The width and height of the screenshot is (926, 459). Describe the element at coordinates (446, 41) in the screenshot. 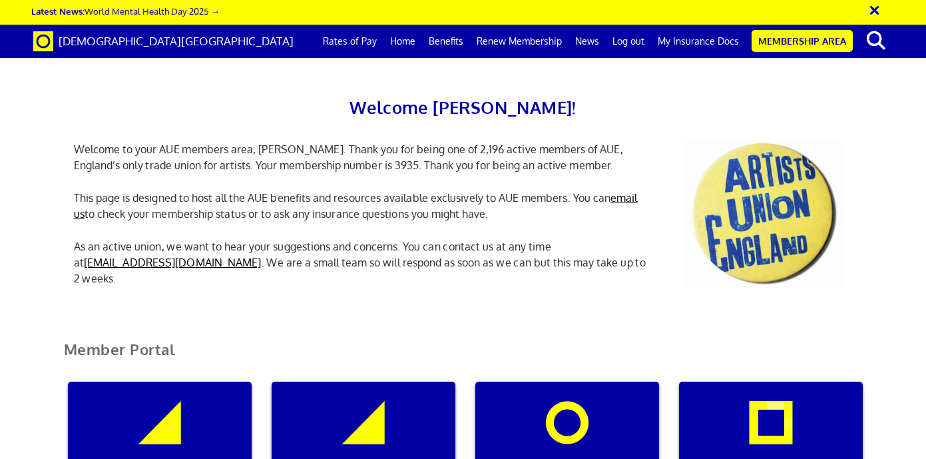

I see `a: Benefits` at that location.